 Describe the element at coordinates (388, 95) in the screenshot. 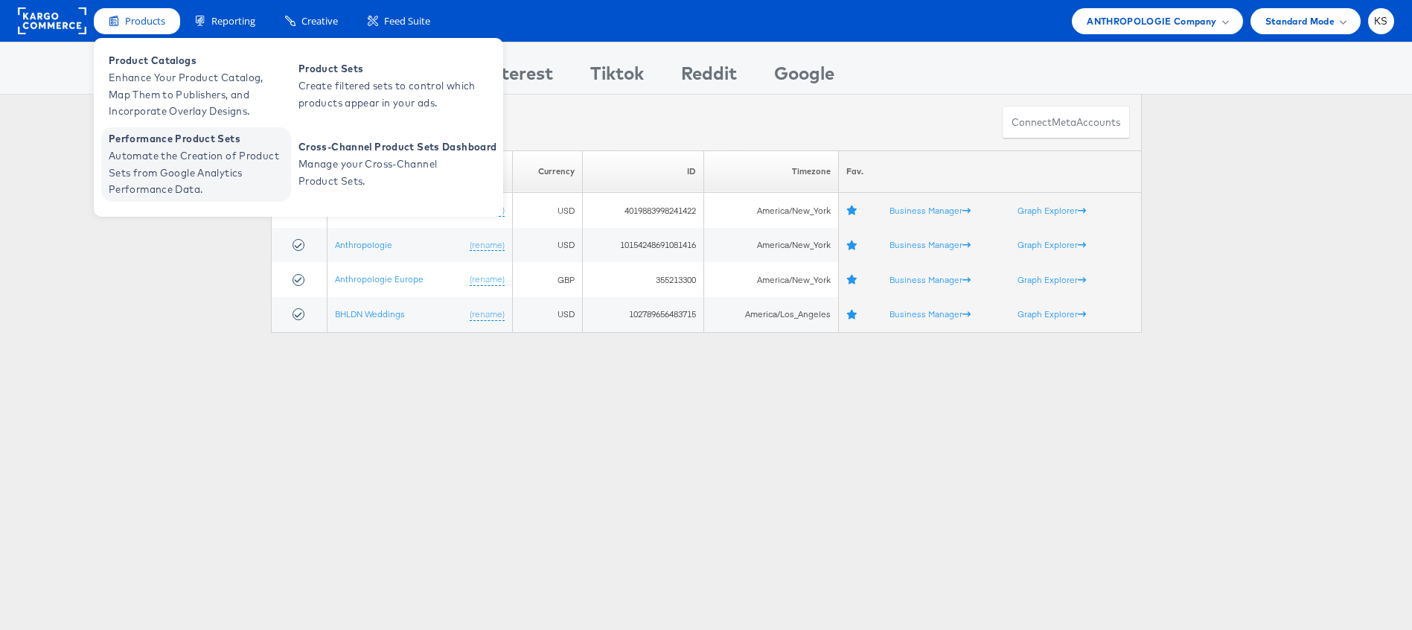

I see `span: Create filtered sets to control which products appear in your ads.` at that location.